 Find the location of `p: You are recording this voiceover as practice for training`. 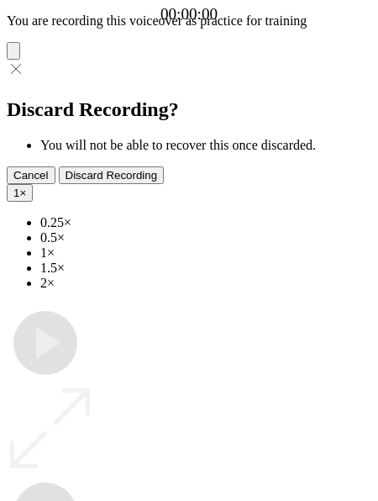

p: You are recording this voiceover as practice for training is located at coordinates (189, 21).